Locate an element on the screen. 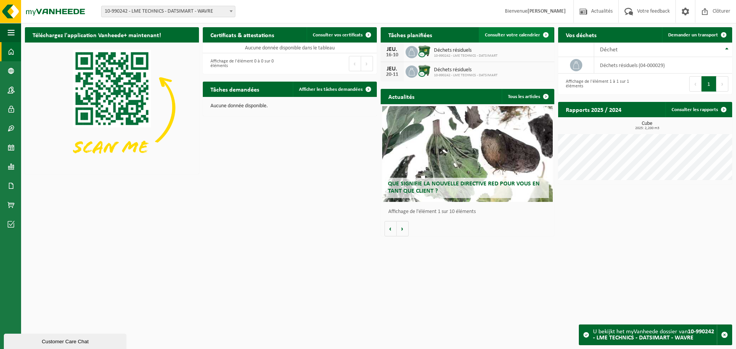  a: Que signifie la nouvelle directive RED pour vous en tant que client ? is located at coordinates (467, 154).